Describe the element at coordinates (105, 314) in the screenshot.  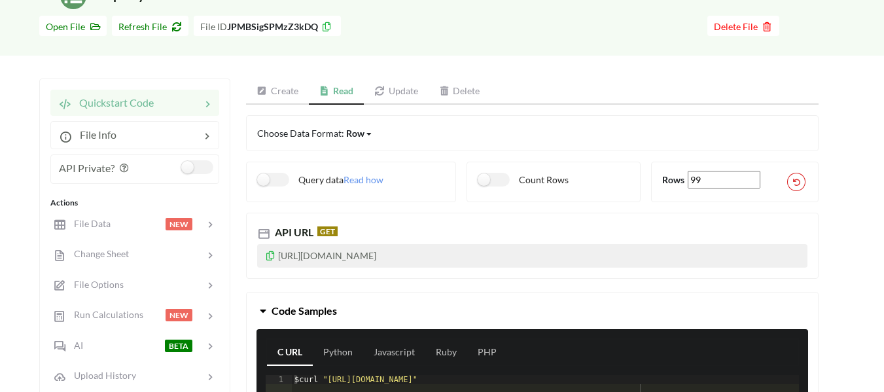
I see `span: Run Calculations` at that location.